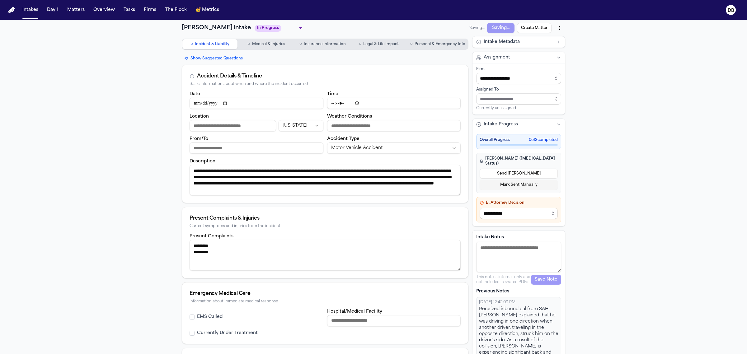 The height and width of the screenshot is (354, 747). I want to click on input: Weather conditions, so click(394, 126).